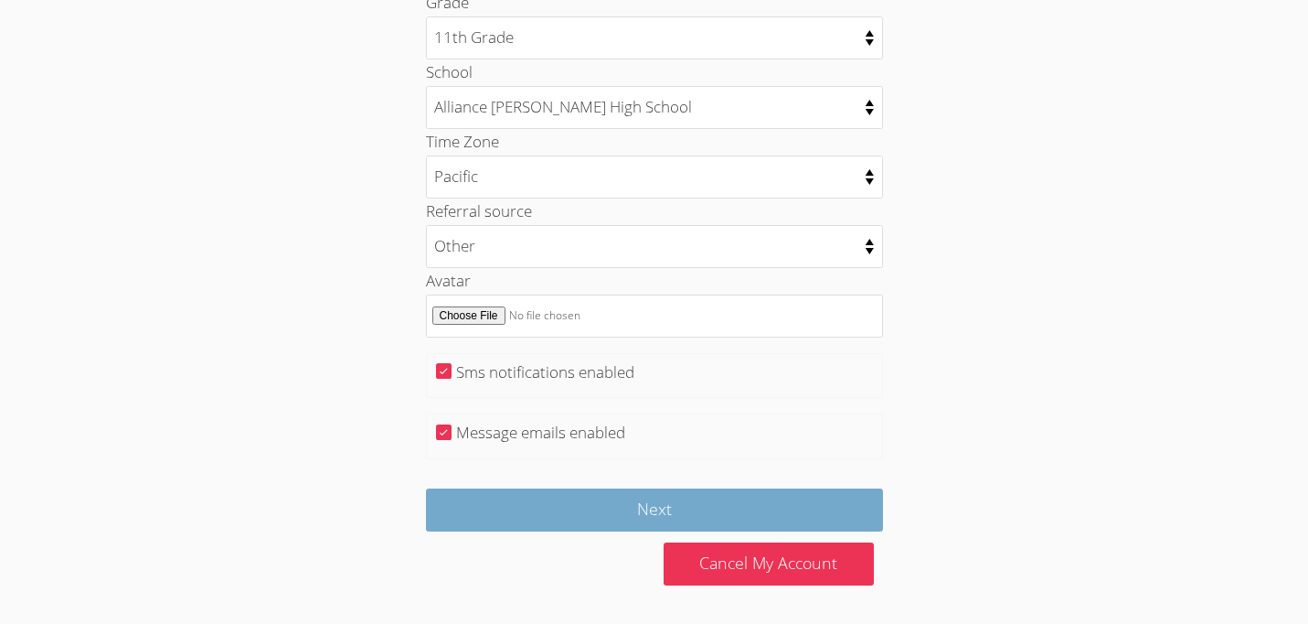 Image resolution: width=1308 pixels, height=624 pixels. What do you see at coordinates (769, 563) in the screenshot?
I see `a: Cancel My Account` at bounding box center [769, 563].